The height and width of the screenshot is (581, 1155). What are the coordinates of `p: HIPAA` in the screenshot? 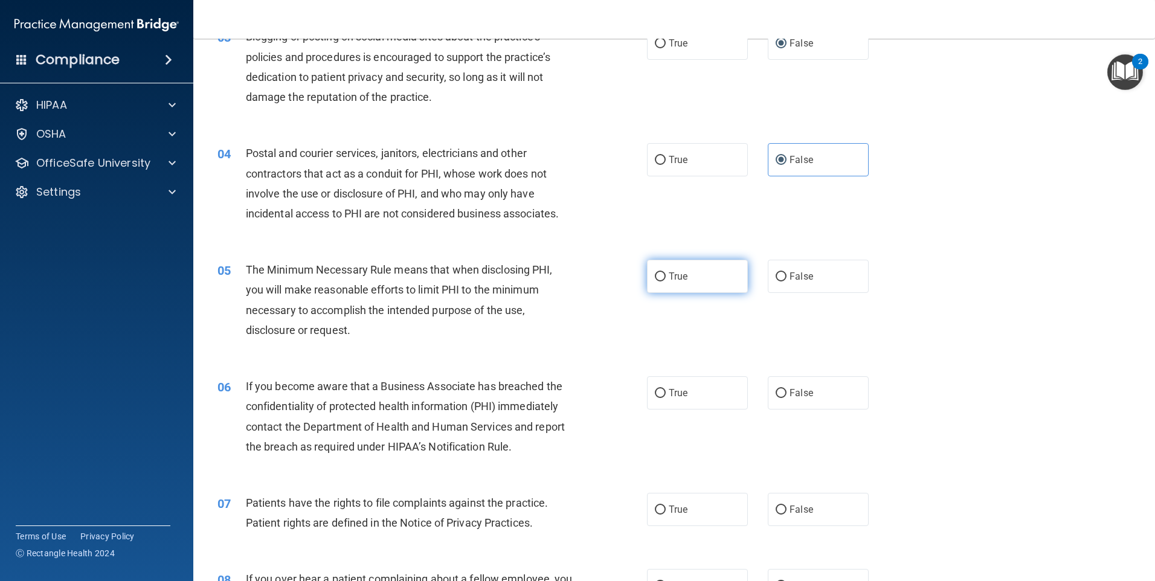 It's located at (51, 105).